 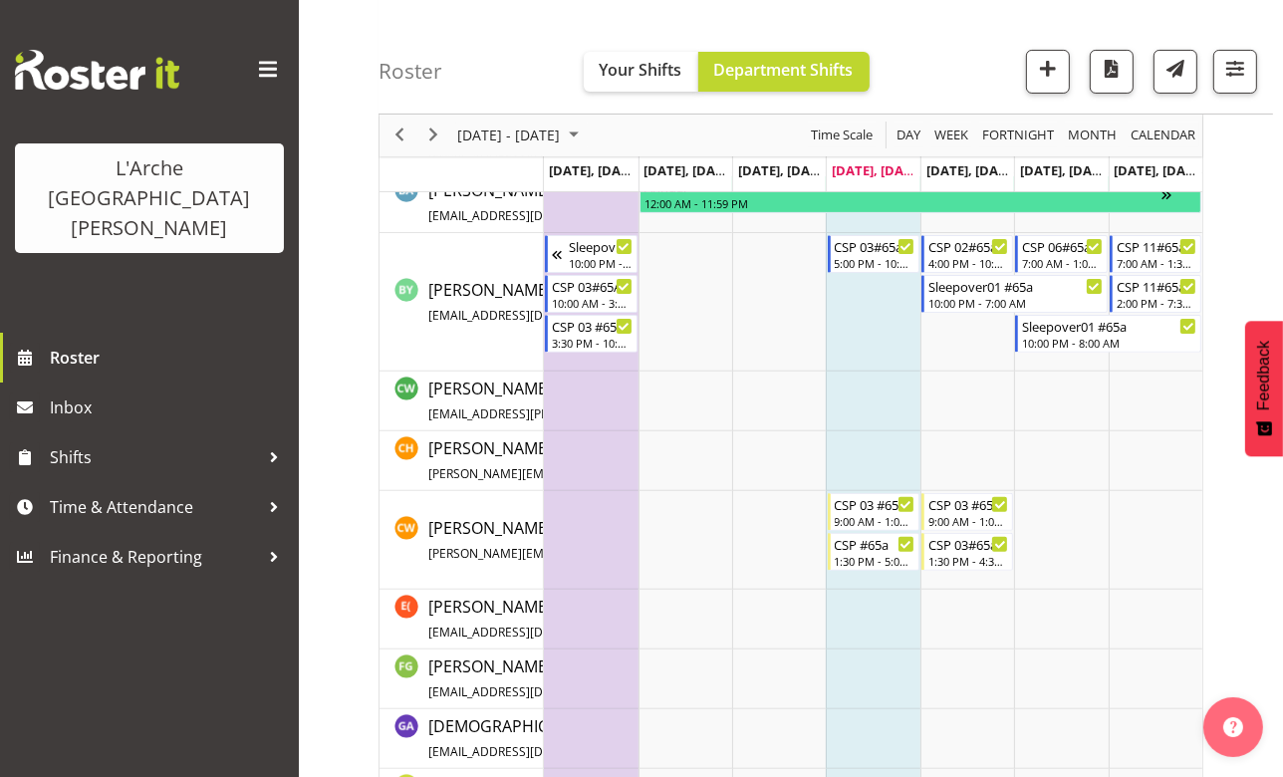 What do you see at coordinates (951, 135) in the screenshot?
I see `span: Week` at bounding box center [951, 135].